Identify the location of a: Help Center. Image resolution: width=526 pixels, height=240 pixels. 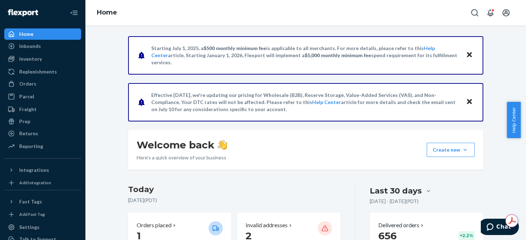
(326, 102).